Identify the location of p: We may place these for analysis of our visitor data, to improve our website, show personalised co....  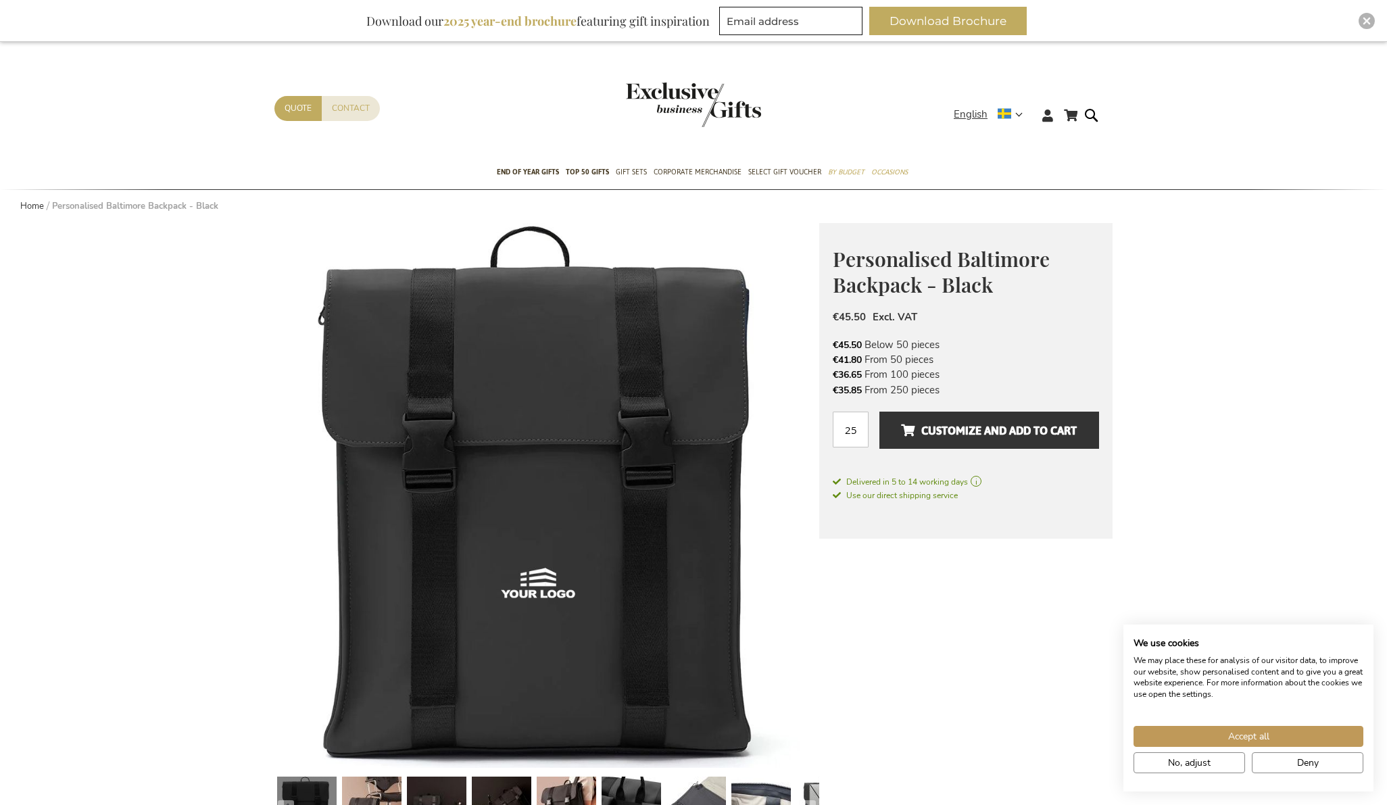
(1248, 677).